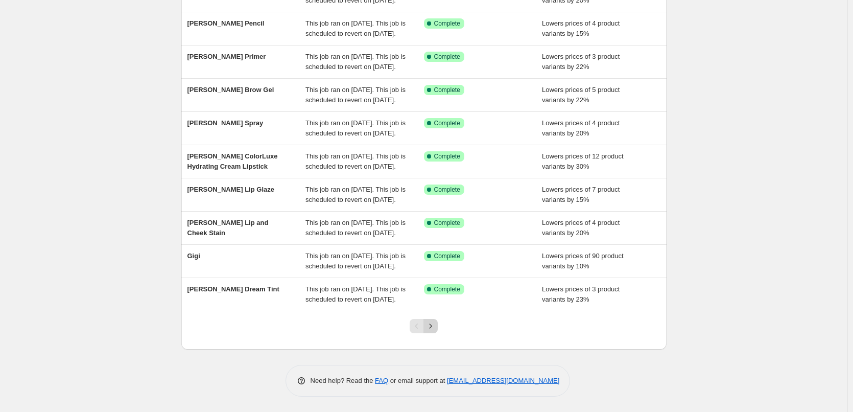  Describe the element at coordinates (194, 255) in the screenshot. I see `span: Gigi` at that location.